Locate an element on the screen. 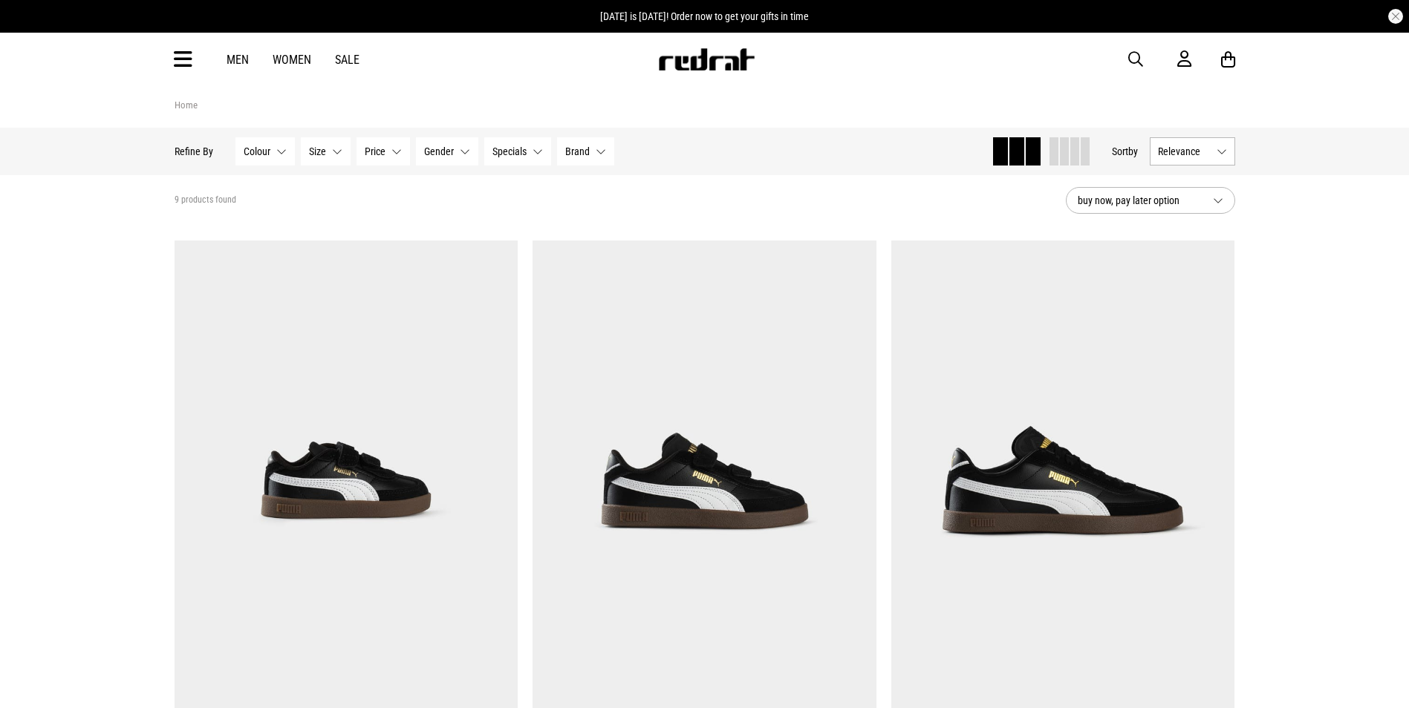 This screenshot has height=708, width=1409. button: Sortby is located at coordinates (1124, 151).